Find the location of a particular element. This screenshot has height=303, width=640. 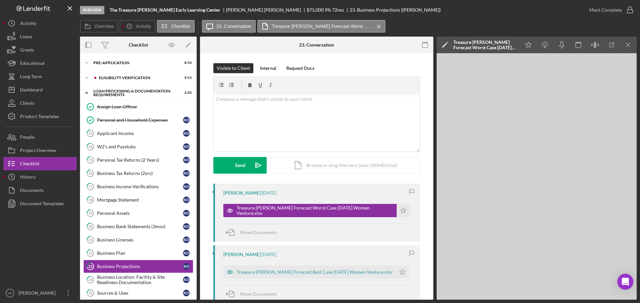

time: 2025-09-15 22:00 is located at coordinates (269, 193).